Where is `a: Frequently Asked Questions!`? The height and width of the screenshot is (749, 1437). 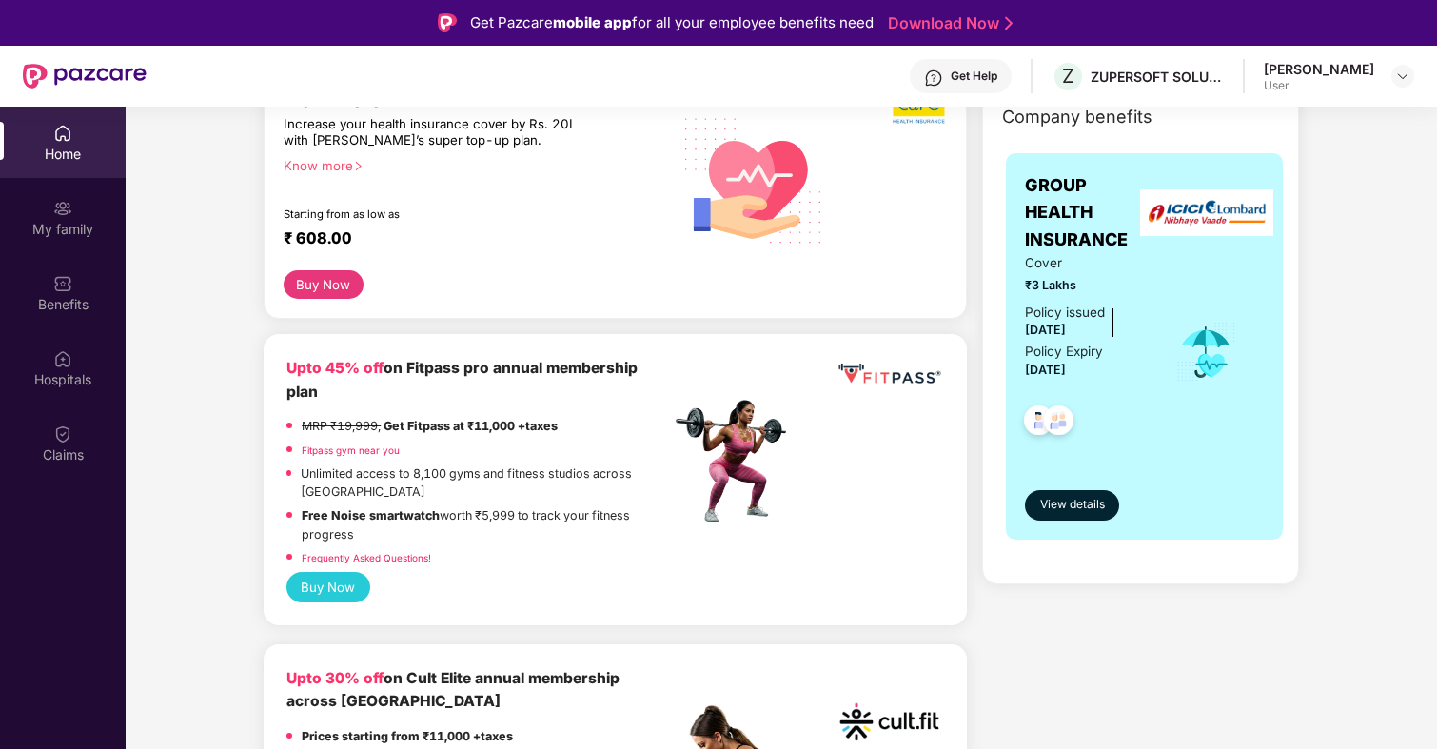 a: Frequently Asked Questions! is located at coordinates (366, 558).